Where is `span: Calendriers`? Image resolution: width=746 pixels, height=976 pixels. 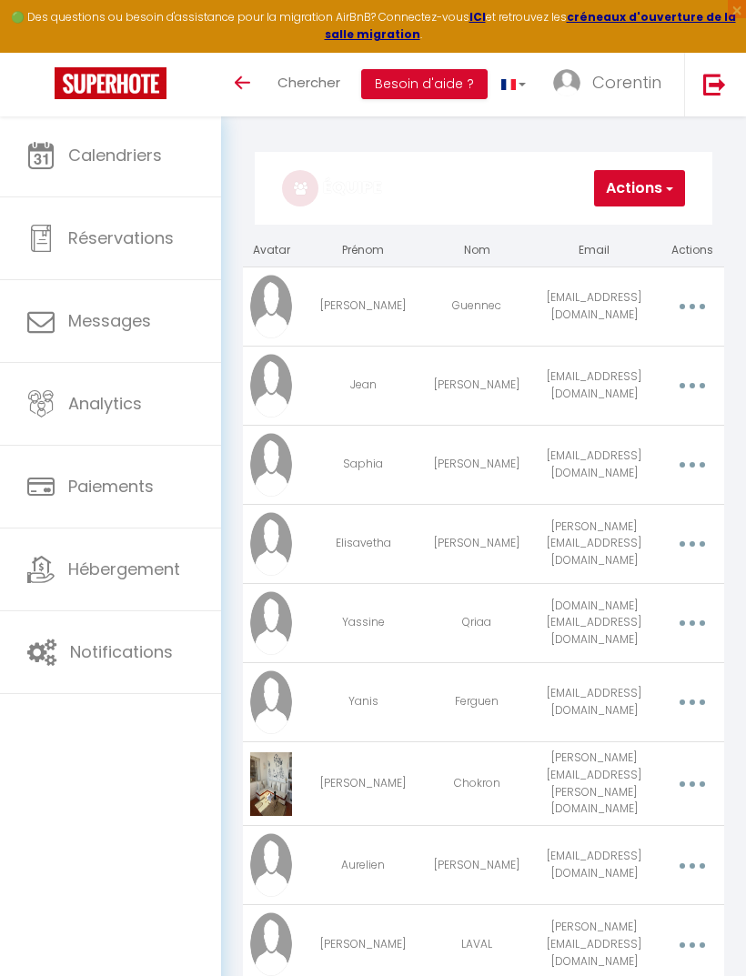
span: Calendriers is located at coordinates (115, 155).